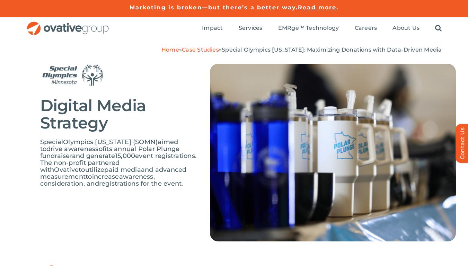 Image resolution: width=468 pixels, height=266 pixels. I want to click on a: About Us, so click(406, 28).